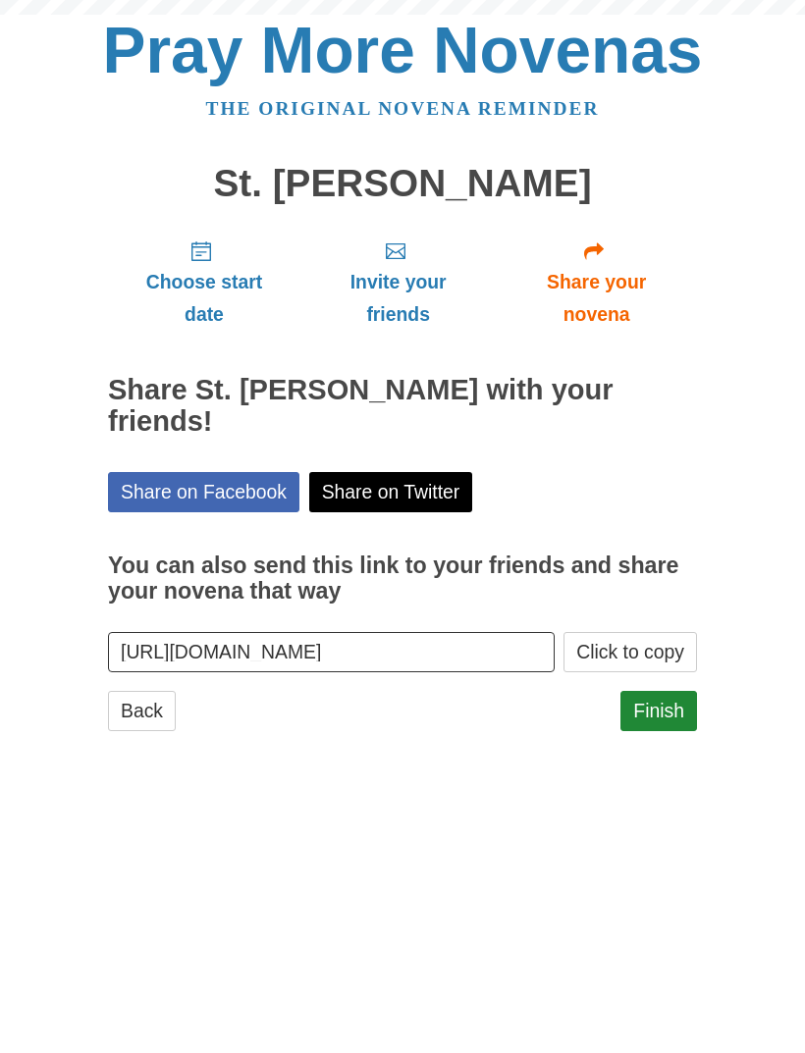 This screenshot has height=1053, width=805. What do you see at coordinates (659, 711) in the screenshot?
I see `a: Finish` at bounding box center [659, 711].